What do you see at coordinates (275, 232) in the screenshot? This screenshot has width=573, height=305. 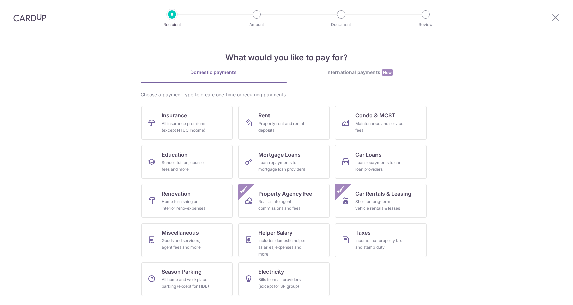 I see `span: Helper Salary` at bounding box center [275, 232].